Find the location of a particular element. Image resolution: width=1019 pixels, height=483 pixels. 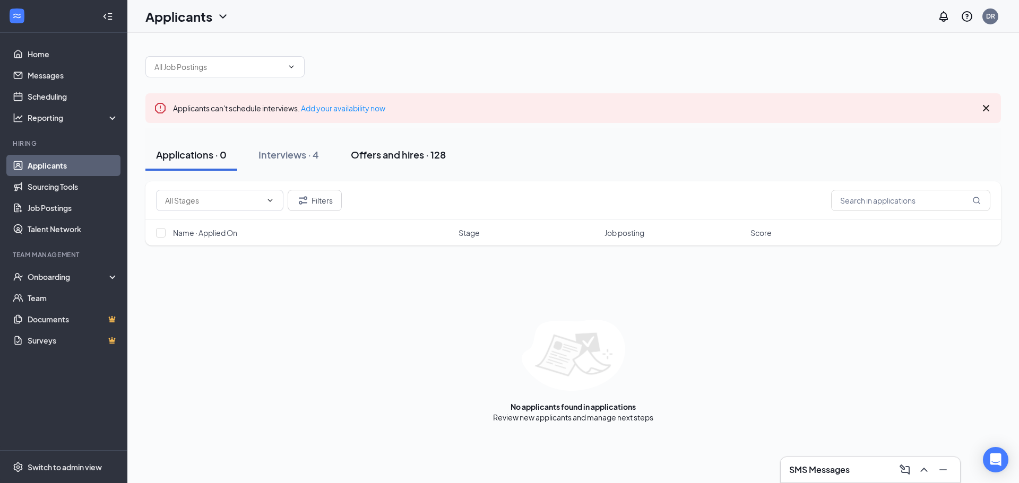

span: Applicants can't schedule interviews. is located at coordinates (279, 108).